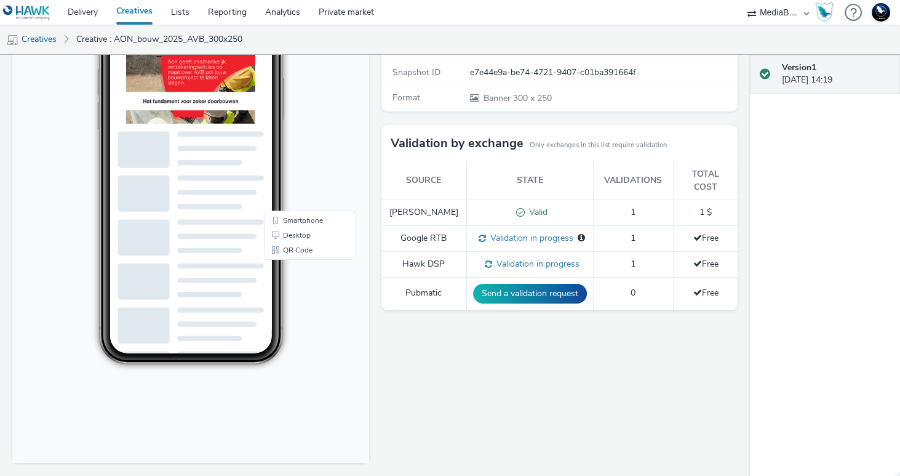 This screenshot has height=476, width=900. What do you see at coordinates (536, 212) in the screenshot?
I see `span: Valid` at bounding box center [536, 212].